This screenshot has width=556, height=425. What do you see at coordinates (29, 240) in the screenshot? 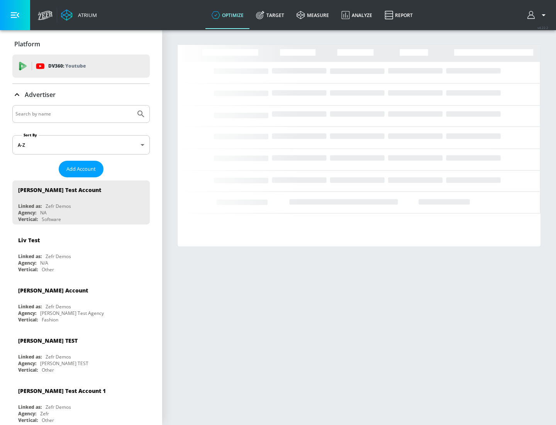
I see `div: Liv Test` at bounding box center [29, 240].